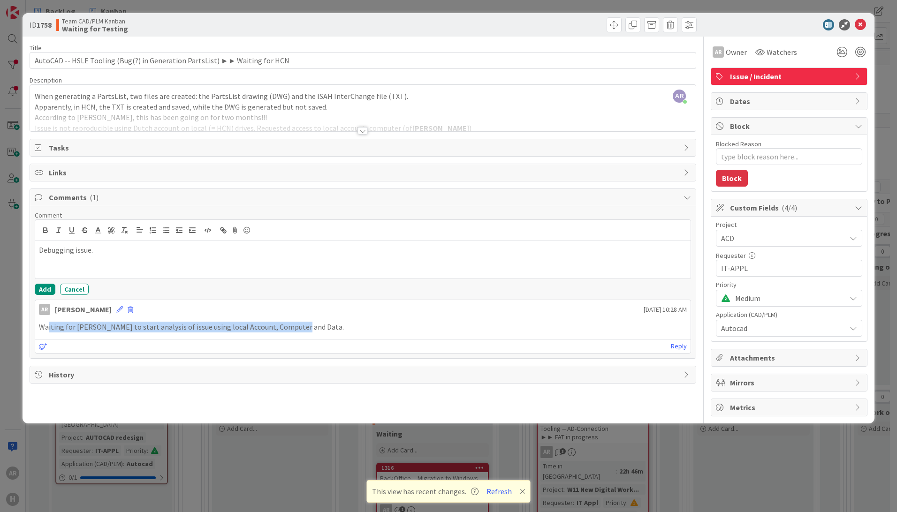 Image resolution: width=897 pixels, height=512 pixels. Describe the element at coordinates (364, 375) in the screenshot. I see `span: History` at that location.